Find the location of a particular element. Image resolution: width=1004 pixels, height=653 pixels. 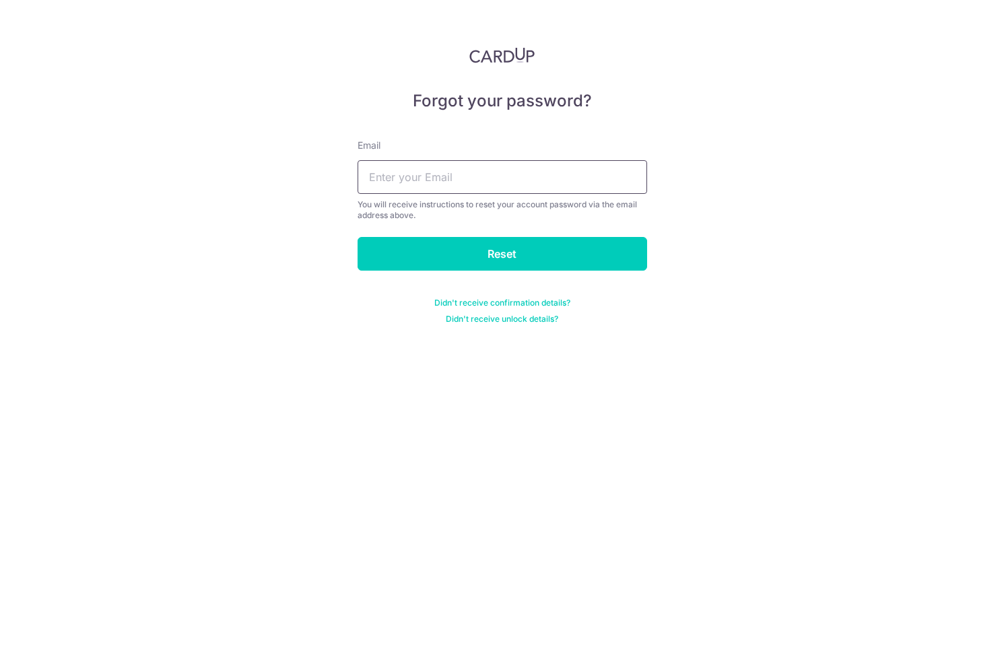

a: Didn't receive unlock details? is located at coordinates (502, 319).